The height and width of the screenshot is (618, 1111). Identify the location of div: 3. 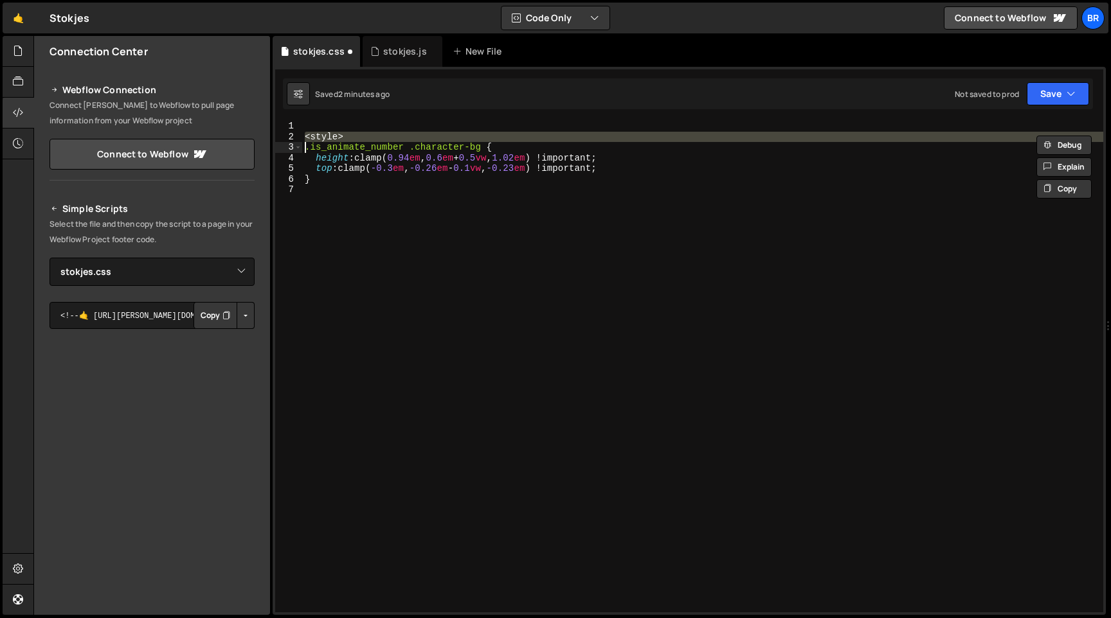
(289, 147).